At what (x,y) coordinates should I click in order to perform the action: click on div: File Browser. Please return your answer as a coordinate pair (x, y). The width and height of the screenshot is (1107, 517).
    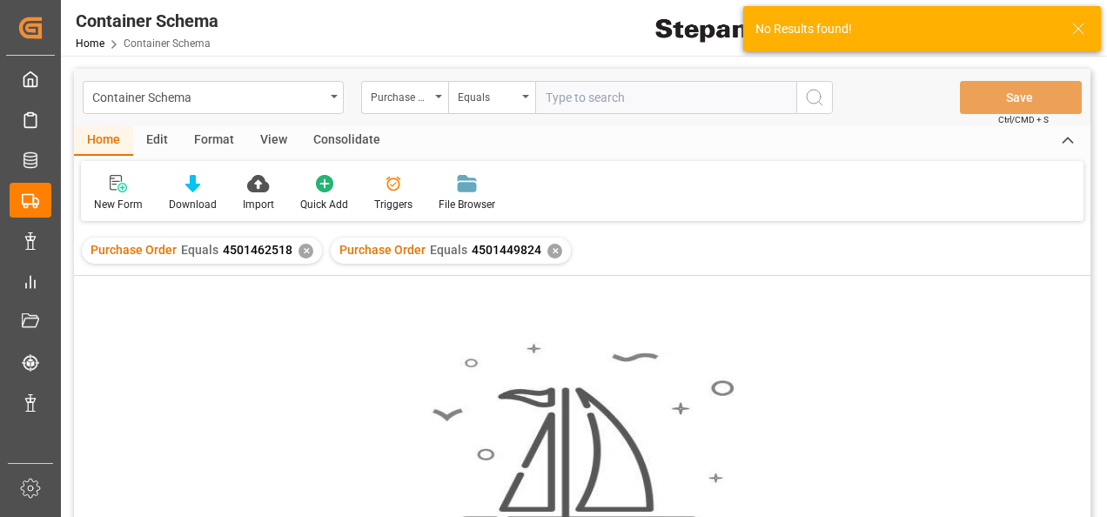
    Looking at the image, I should click on (467, 205).